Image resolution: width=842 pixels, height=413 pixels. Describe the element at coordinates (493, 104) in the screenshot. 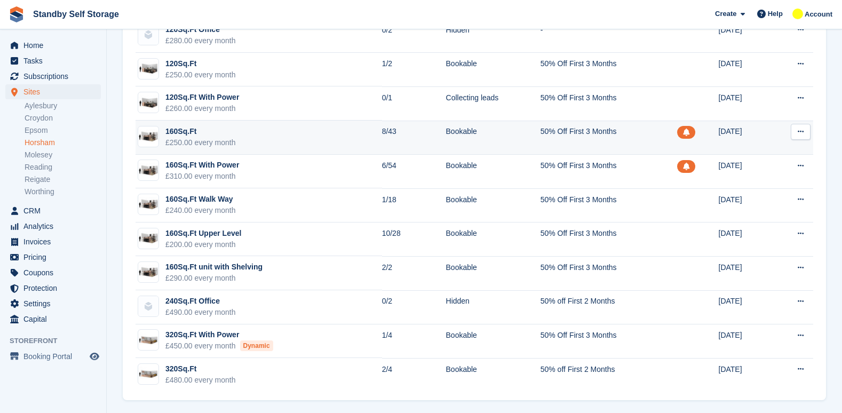

I see `td: Collecting leads` at that location.